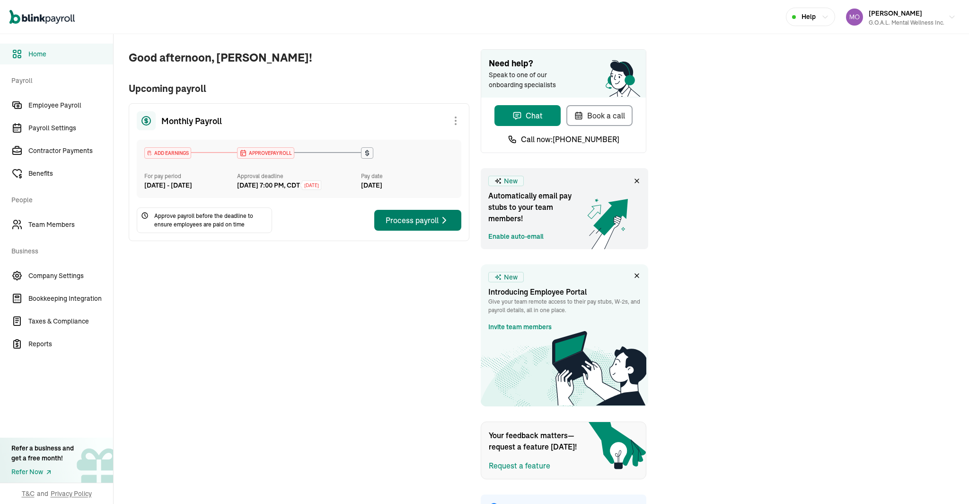  I want to click on span: Benefits, so click(71, 173).